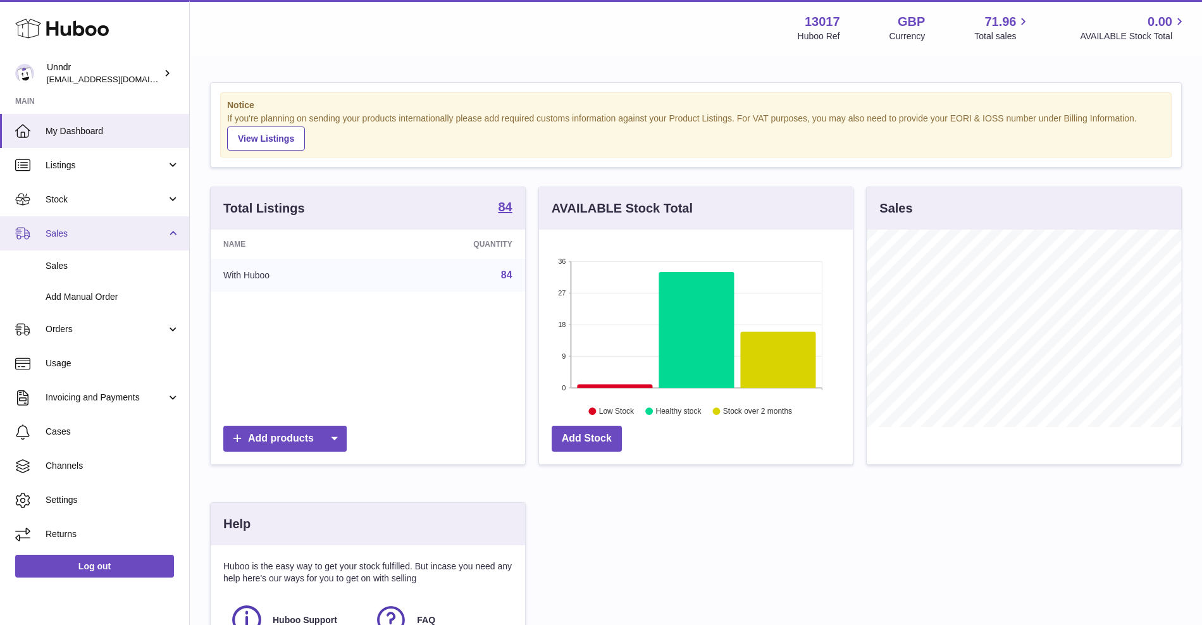 This screenshot has width=1202, height=625. I want to click on span: Listings, so click(106, 165).